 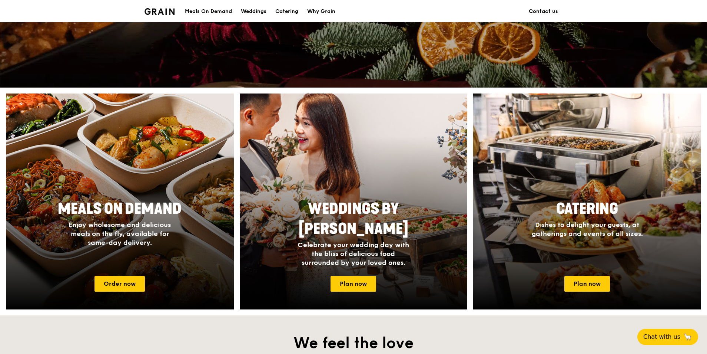 I want to click on img: Grain, so click(x=159, y=11).